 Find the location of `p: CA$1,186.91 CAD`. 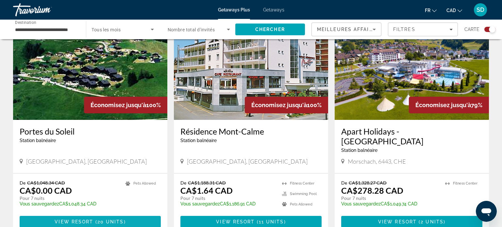

p: CA$1,186.91 CAD is located at coordinates (228, 204).